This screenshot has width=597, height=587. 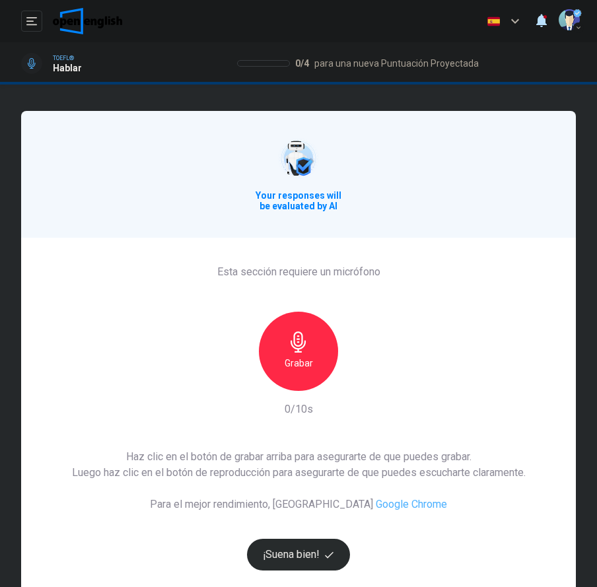 I want to click on h6: Haz clic en el botón de grabar arriba para asegurarte de que puedes grabar. Luego haz clic en el ..., so click(x=298, y=465).